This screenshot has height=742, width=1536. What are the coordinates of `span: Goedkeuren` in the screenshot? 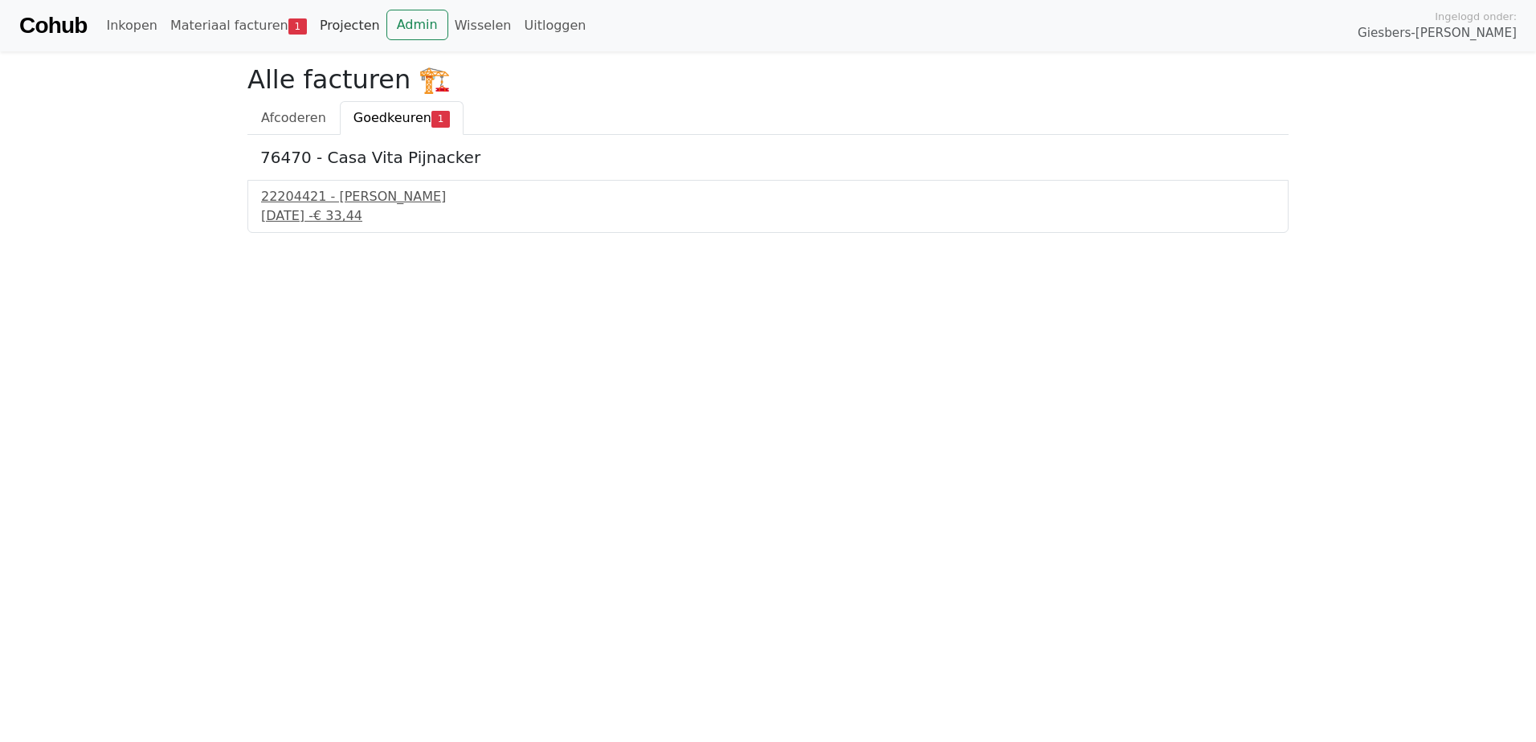 It's located at (392, 117).